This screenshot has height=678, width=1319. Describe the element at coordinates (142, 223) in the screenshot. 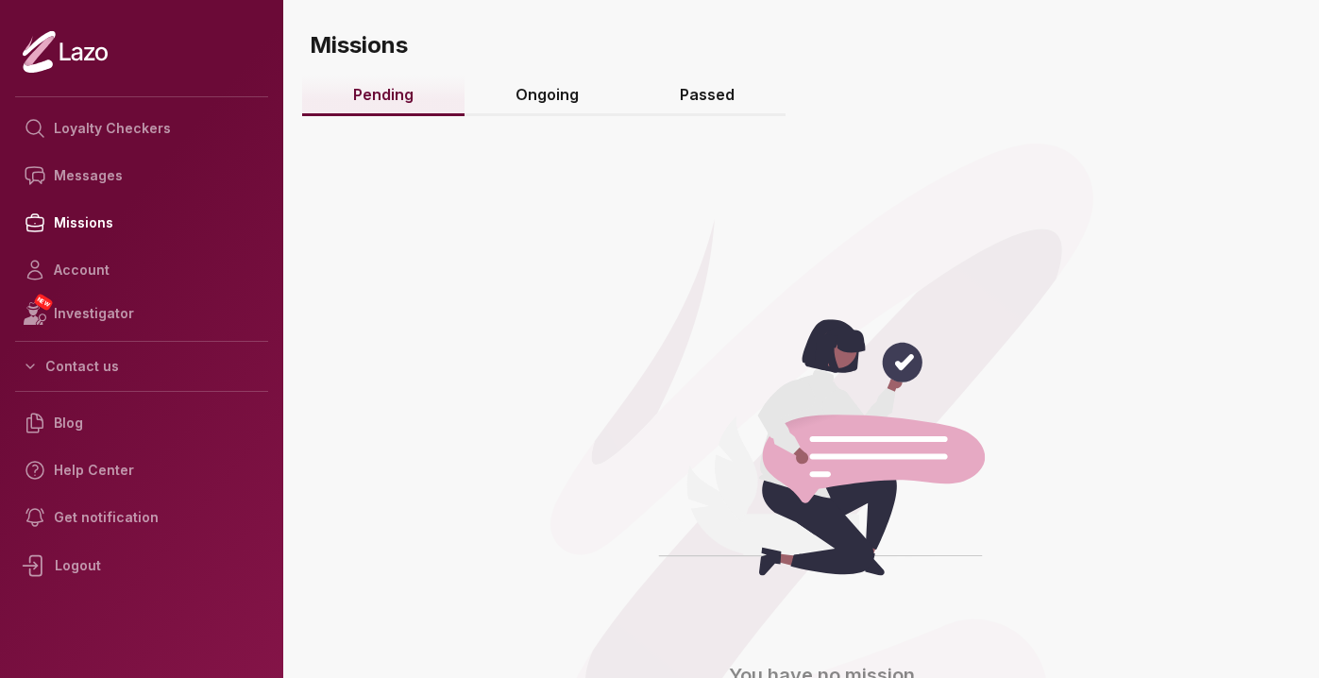

I see `a: Missions` at that location.